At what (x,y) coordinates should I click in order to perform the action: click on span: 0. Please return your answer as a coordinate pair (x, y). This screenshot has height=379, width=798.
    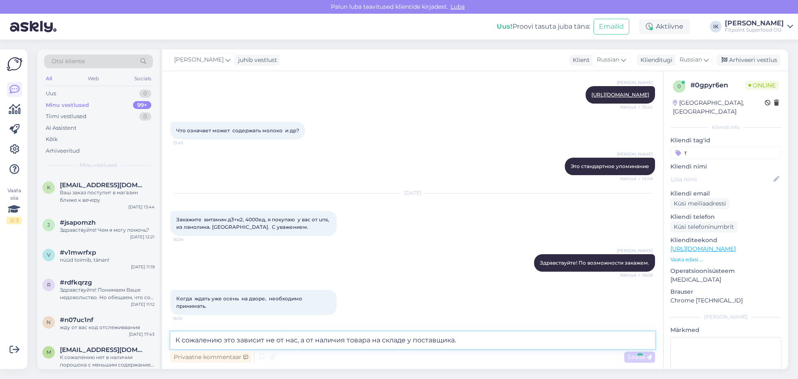
    Looking at the image, I should click on (679, 86).